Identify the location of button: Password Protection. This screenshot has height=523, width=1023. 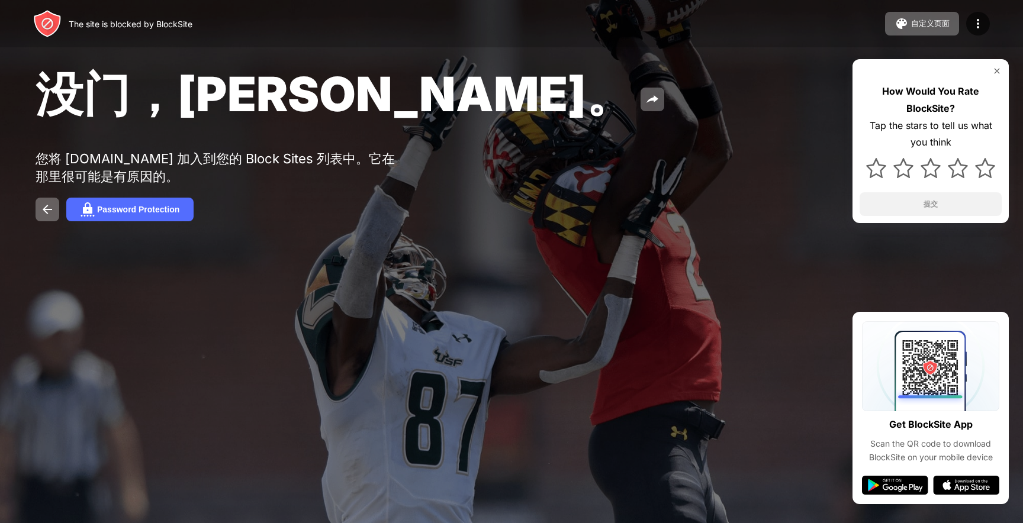
(130, 210).